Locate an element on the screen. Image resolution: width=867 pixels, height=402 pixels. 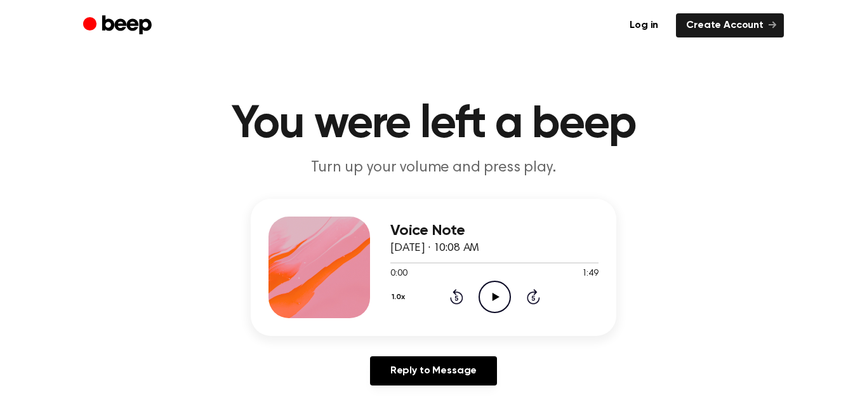
button: 1.0x is located at coordinates (400, 297).